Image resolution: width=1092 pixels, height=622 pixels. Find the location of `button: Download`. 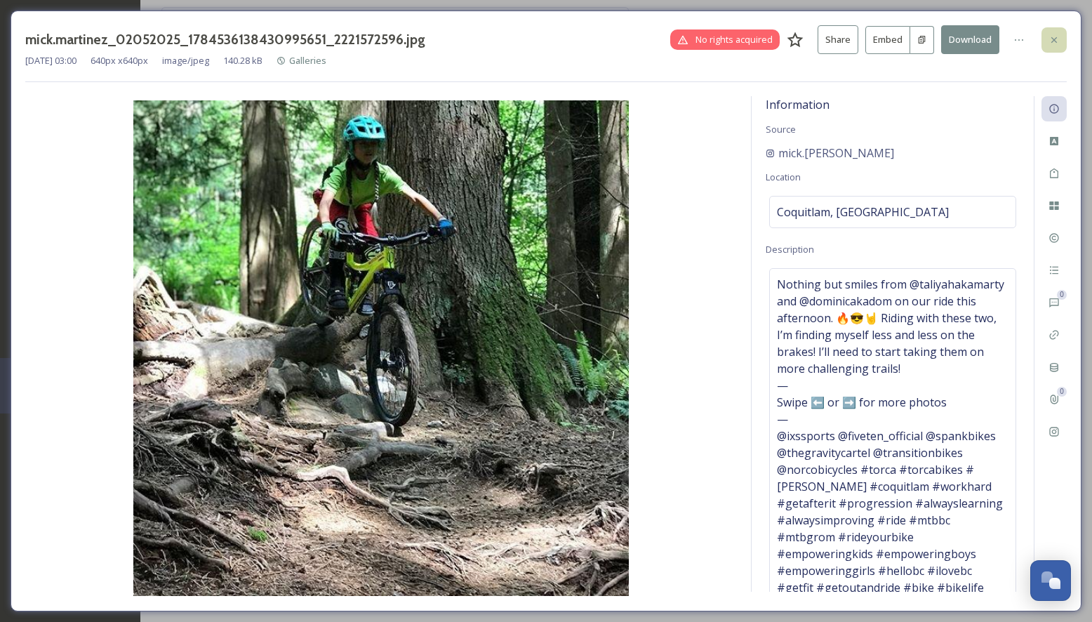

button: Download is located at coordinates (970, 39).